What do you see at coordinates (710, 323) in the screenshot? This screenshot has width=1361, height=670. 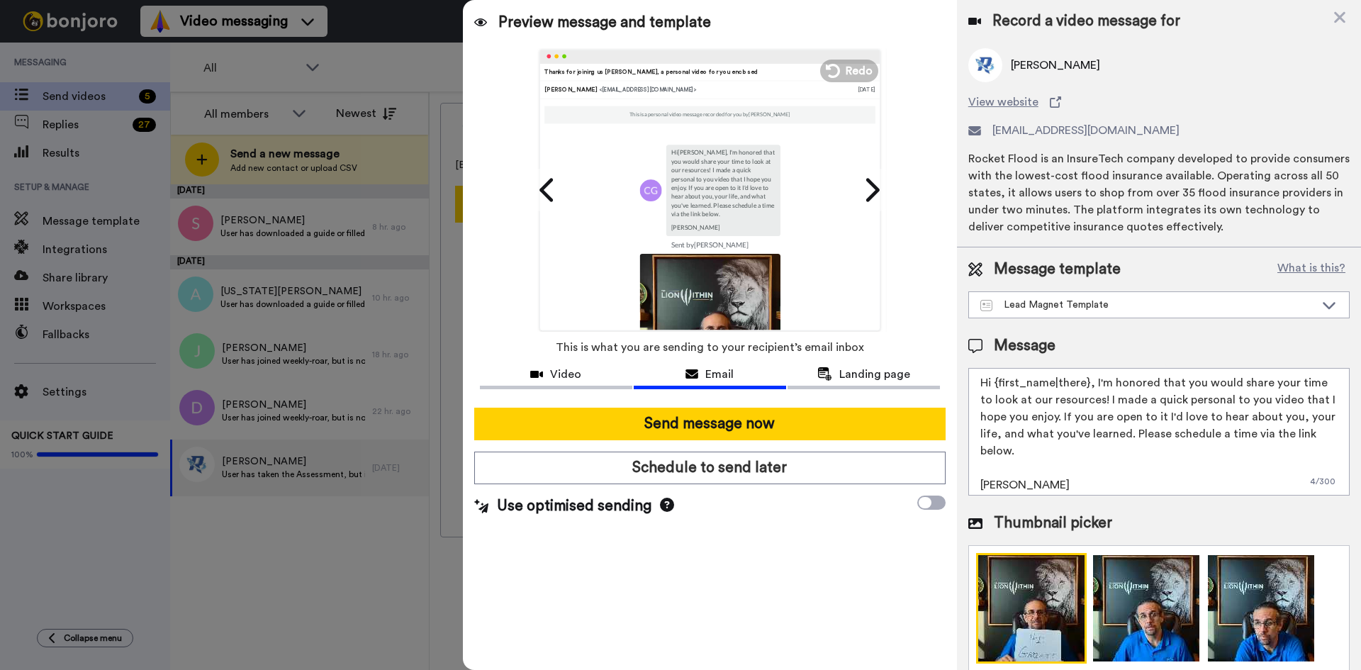 I see `img: 9k=` at bounding box center [710, 323].